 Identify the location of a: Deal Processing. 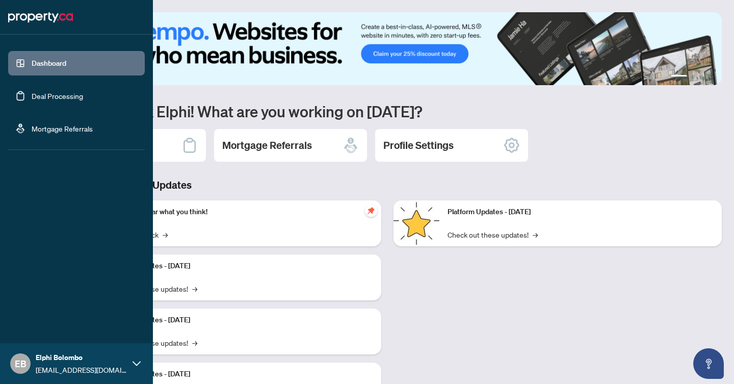
(57, 96).